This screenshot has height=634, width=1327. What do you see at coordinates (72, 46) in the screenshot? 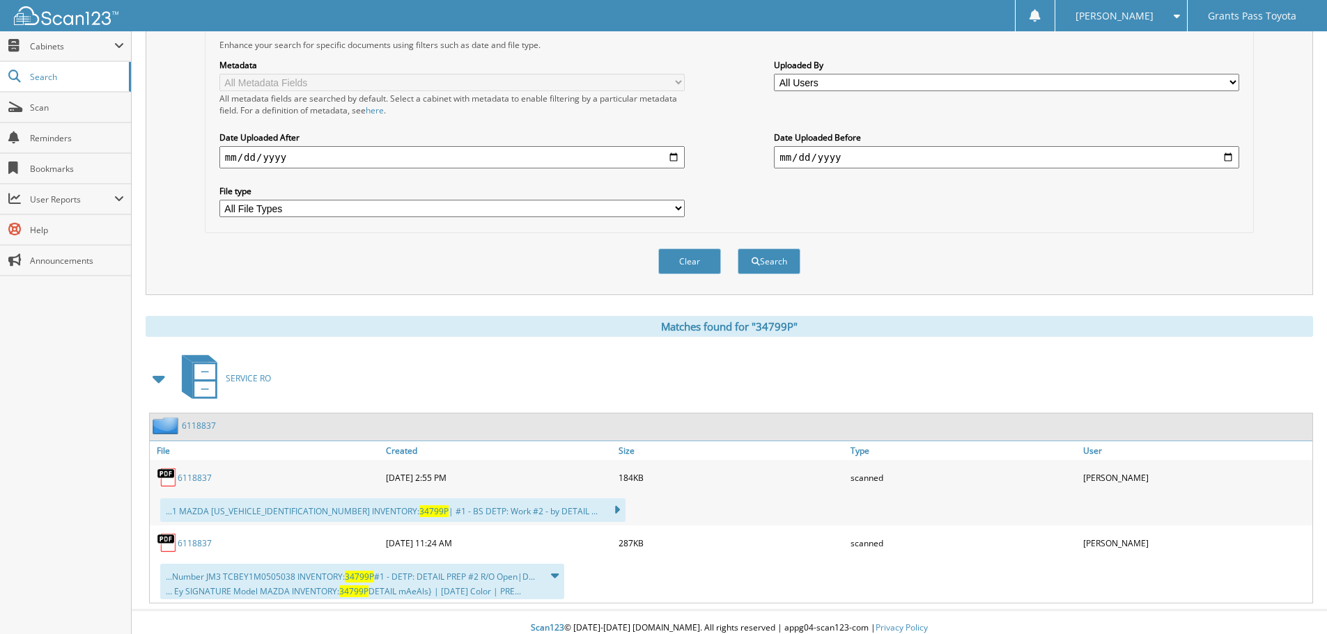
I see `span: Cabinets` at bounding box center [72, 46].